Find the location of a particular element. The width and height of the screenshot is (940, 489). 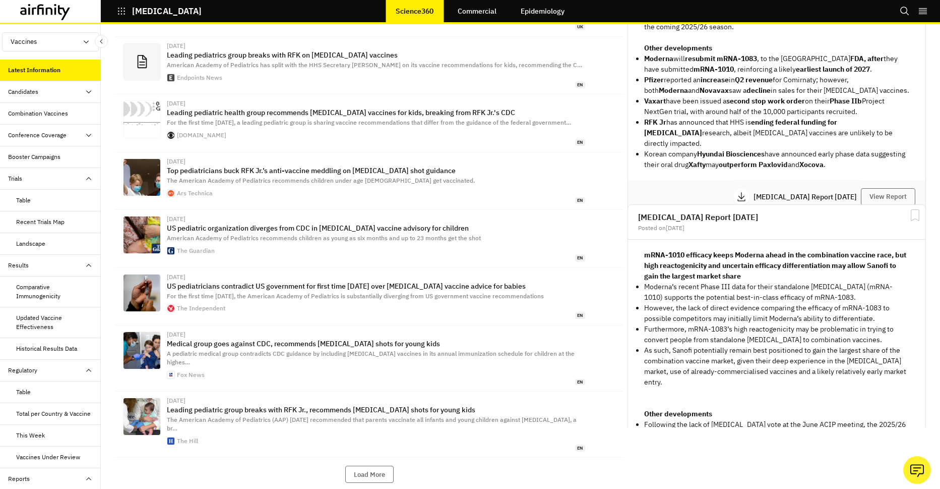

button: View Report is located at coordinates (889, 197).